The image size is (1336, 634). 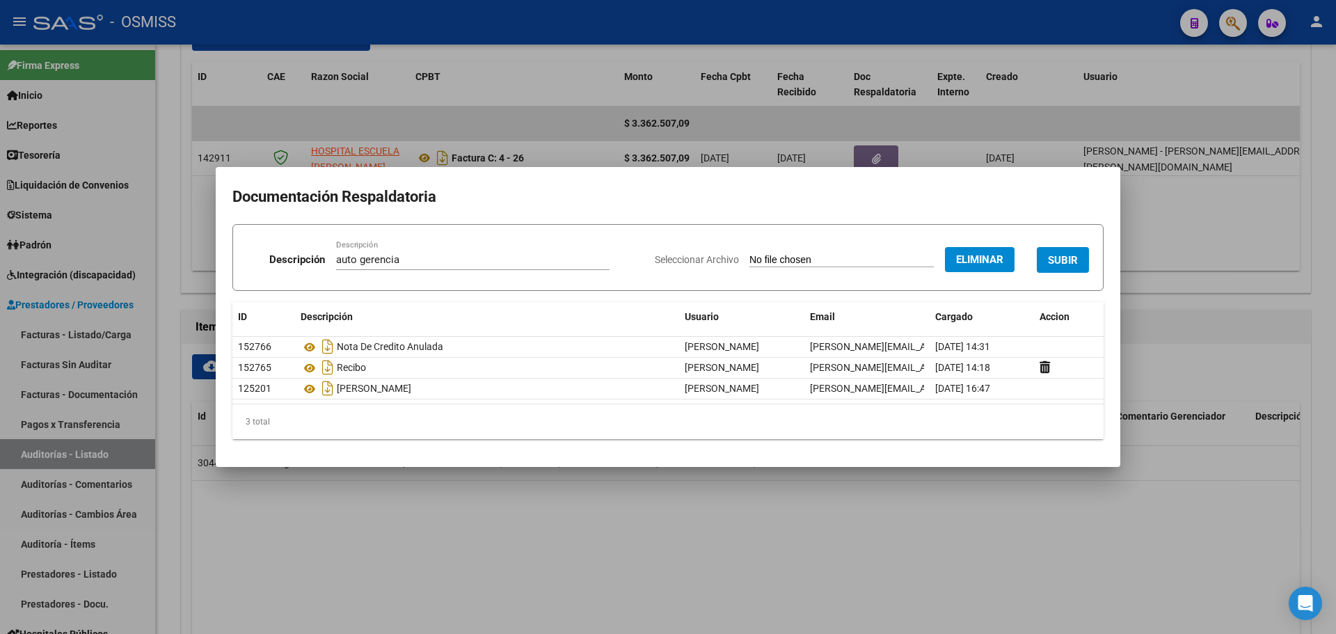 I want to click on span: Cargado, so click(x=954, y=317).